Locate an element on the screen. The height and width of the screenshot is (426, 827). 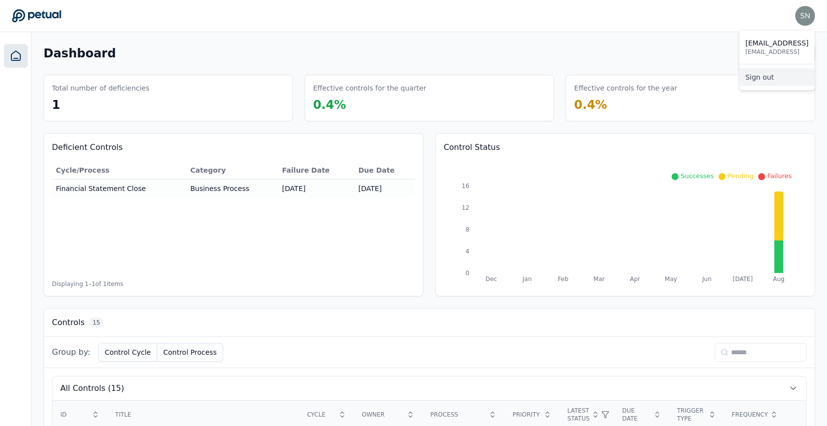
div: Owner is located at coordinates (388, 415).